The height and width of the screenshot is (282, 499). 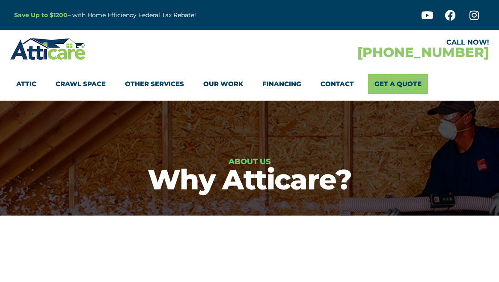 What do you see at coordinates (26, 84) in the screenshot?
I see `a: Attic` at bounding box center [26, 84].